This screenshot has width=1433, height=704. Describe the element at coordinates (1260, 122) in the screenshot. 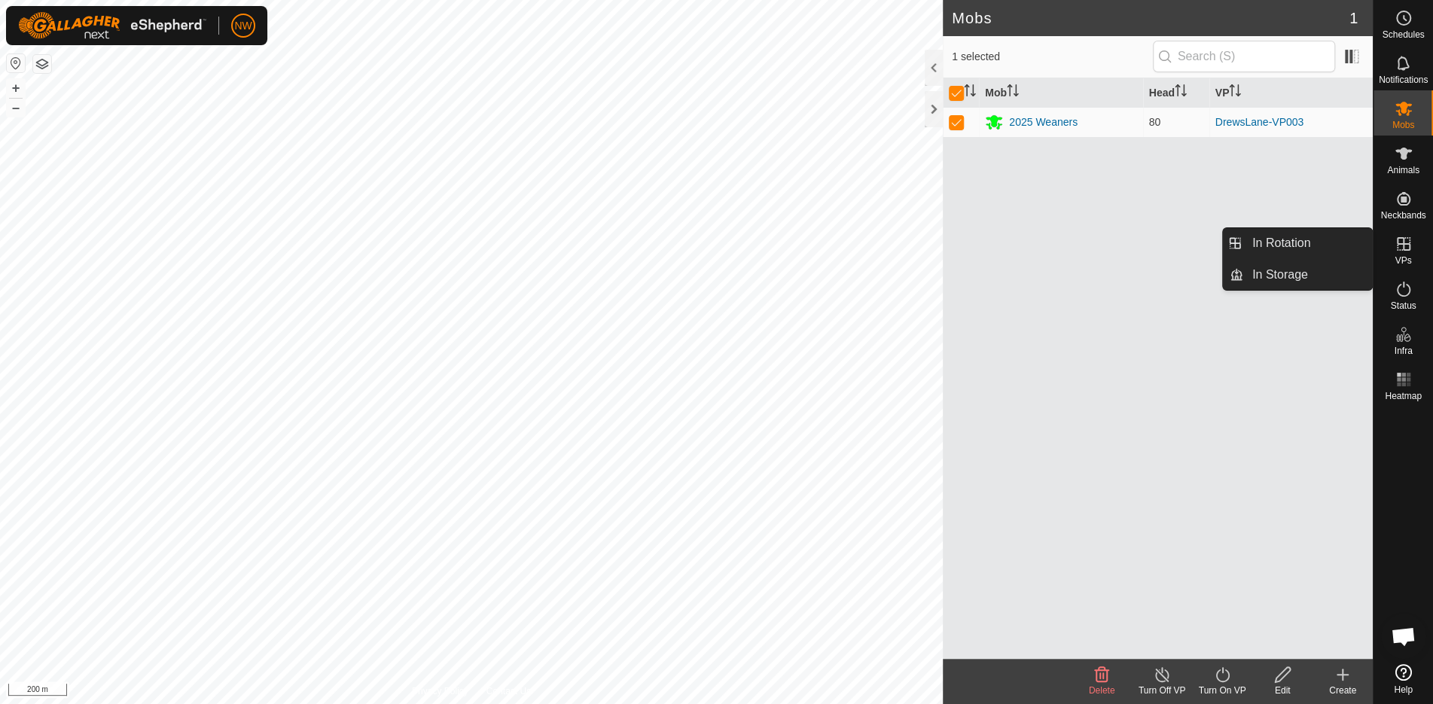

I see `a: DrewsLane-VP003` at that location.